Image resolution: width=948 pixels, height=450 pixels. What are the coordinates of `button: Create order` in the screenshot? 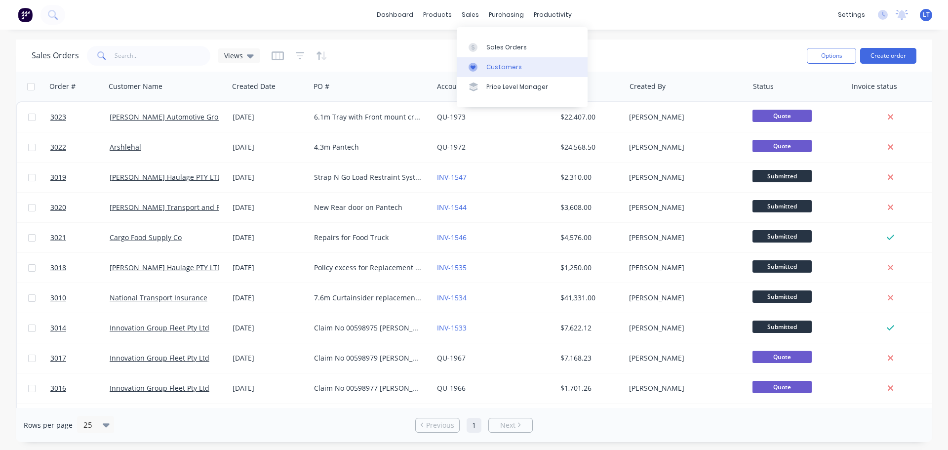 It's located at (888, 56).